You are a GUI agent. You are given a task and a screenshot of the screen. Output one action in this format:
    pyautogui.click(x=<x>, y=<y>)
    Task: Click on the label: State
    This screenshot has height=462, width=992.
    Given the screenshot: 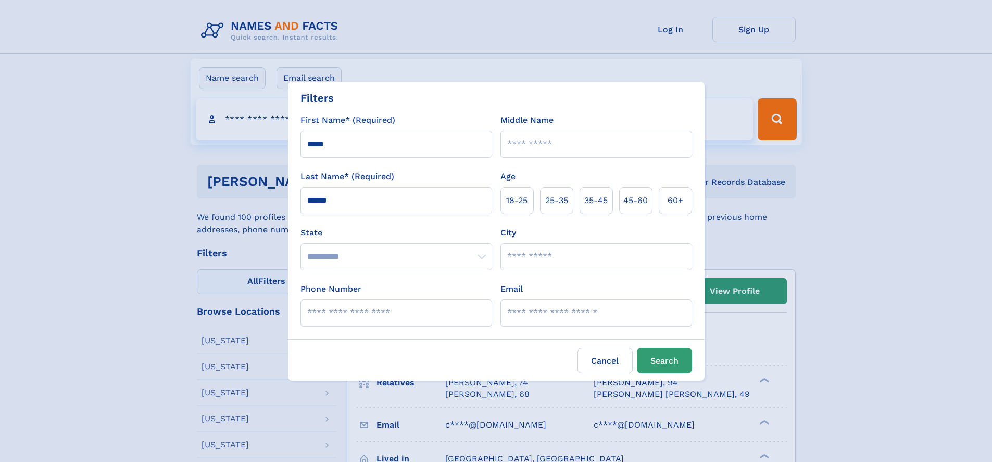 What is the action you would take?
    pyautogui.click(x=396, y=233)
    